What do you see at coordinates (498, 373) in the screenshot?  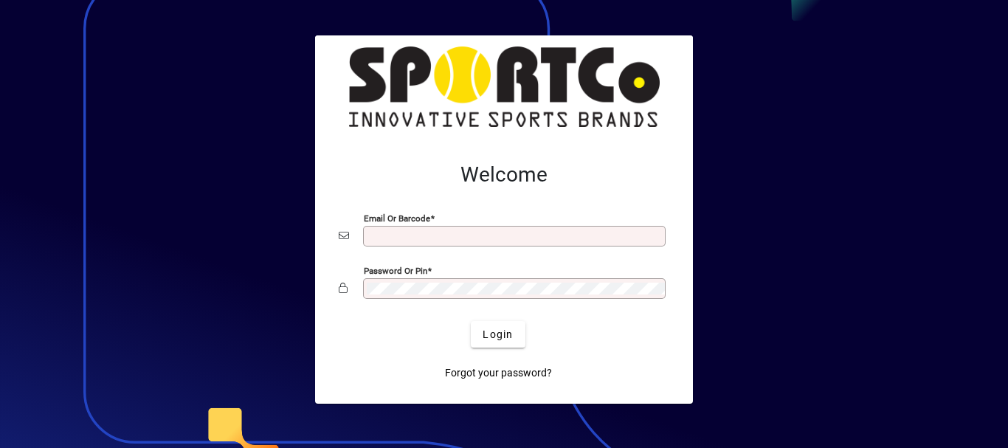 I see `span: Forgot your password?` at bounding box center [498, 373].